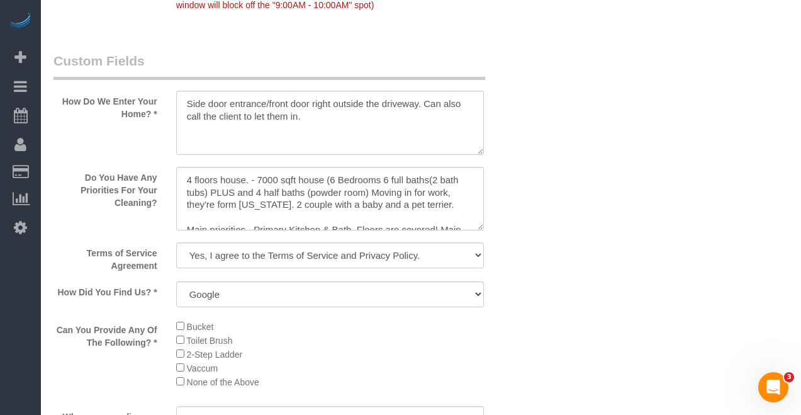 The image size is (801, 415). Describe the element at coordinates (223, 382) in the screenshot. I see `span: None of the Above` at that location.